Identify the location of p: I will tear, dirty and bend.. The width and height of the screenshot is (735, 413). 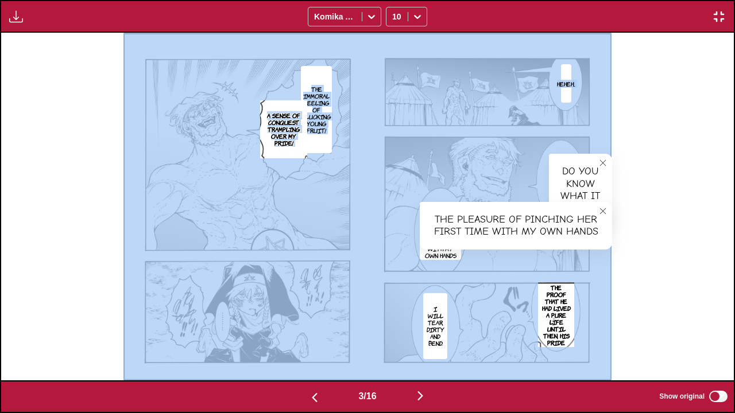
(435, 326).